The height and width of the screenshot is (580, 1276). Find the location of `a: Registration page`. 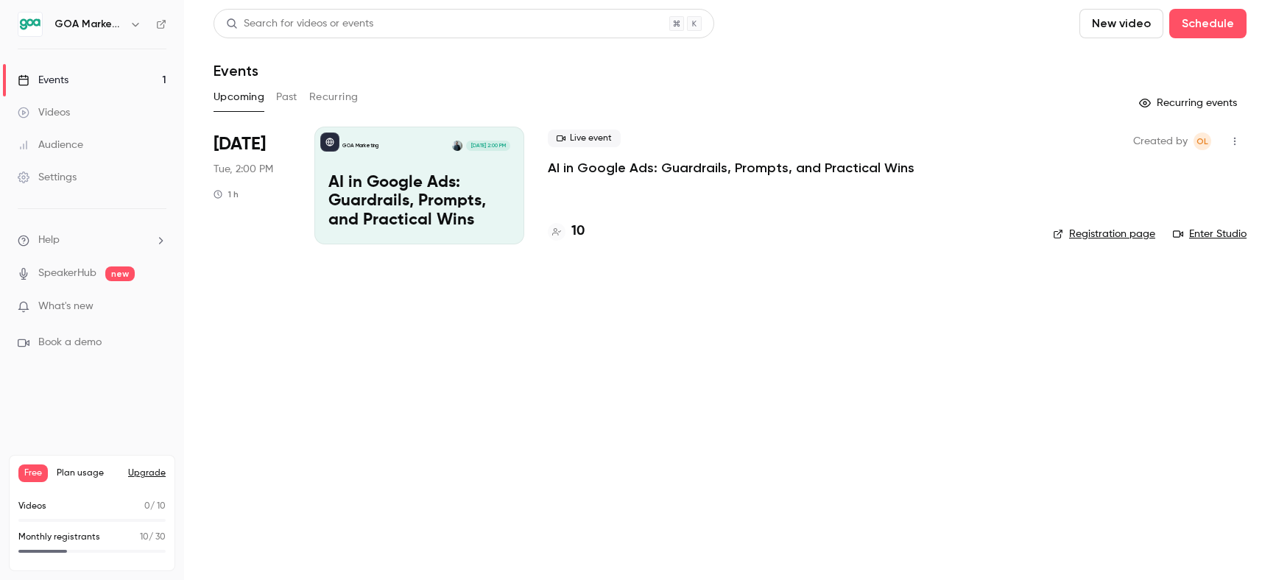

a: Registration page is located at coordinates (1104, 234).